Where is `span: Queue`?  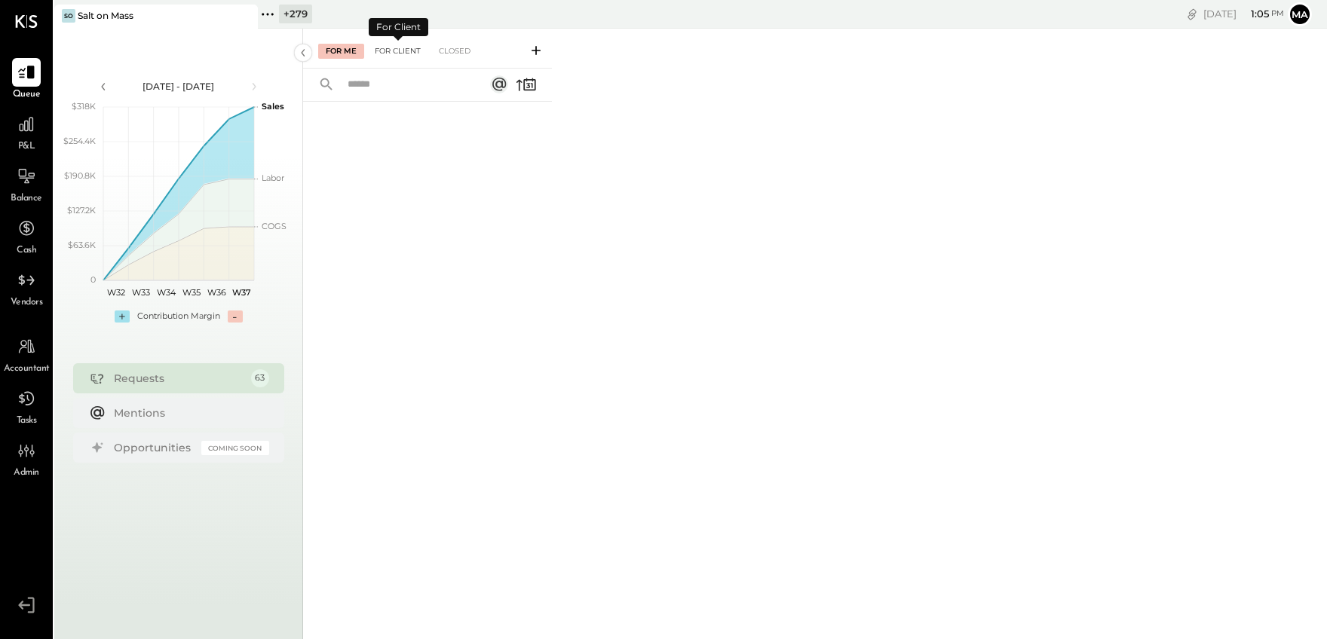 span: Queue is located at coordinates (26, 95).